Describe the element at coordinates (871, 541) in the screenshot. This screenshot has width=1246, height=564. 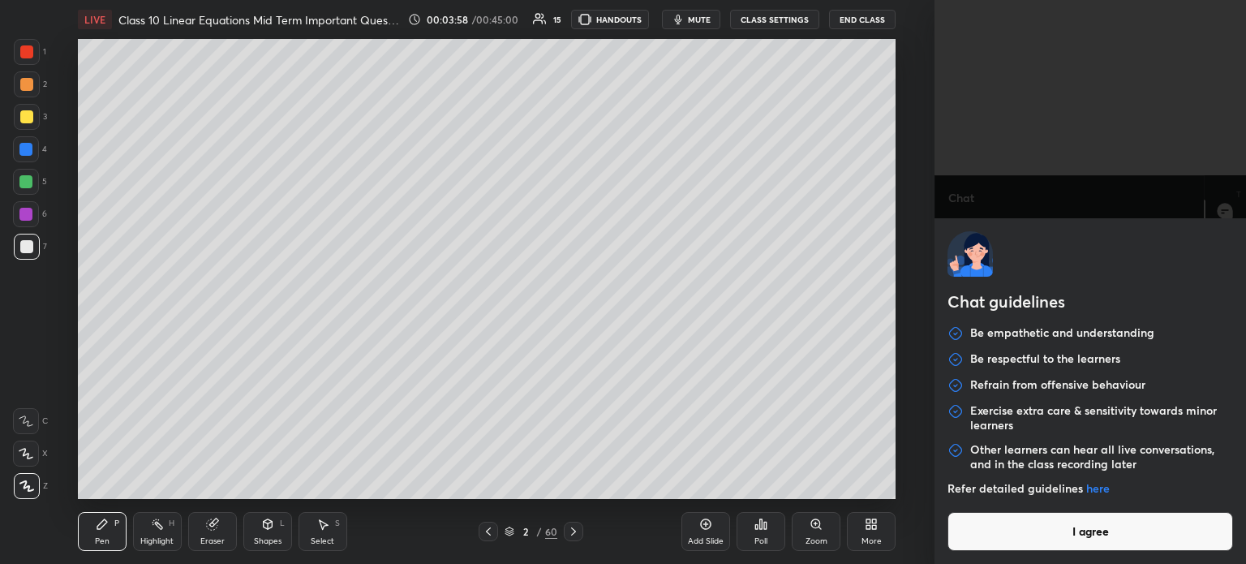
I see `div: More` at that location.